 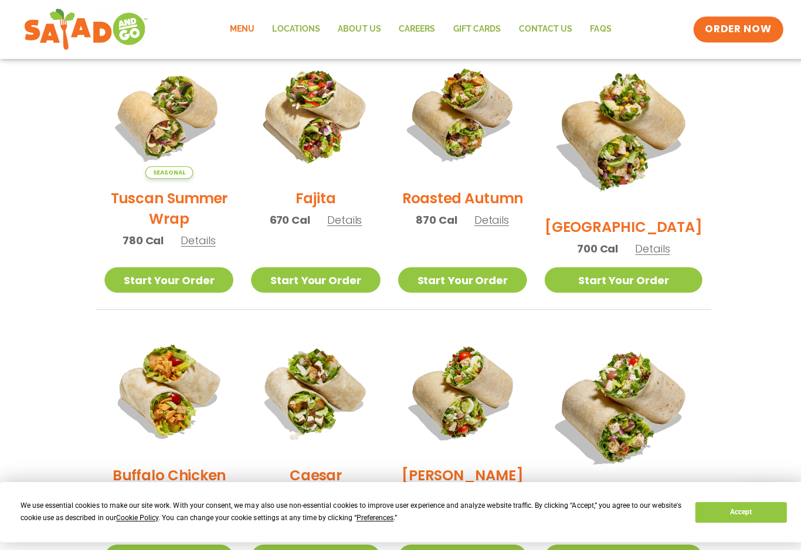 I want to click on a: Locations, so click(x=294, y=29).